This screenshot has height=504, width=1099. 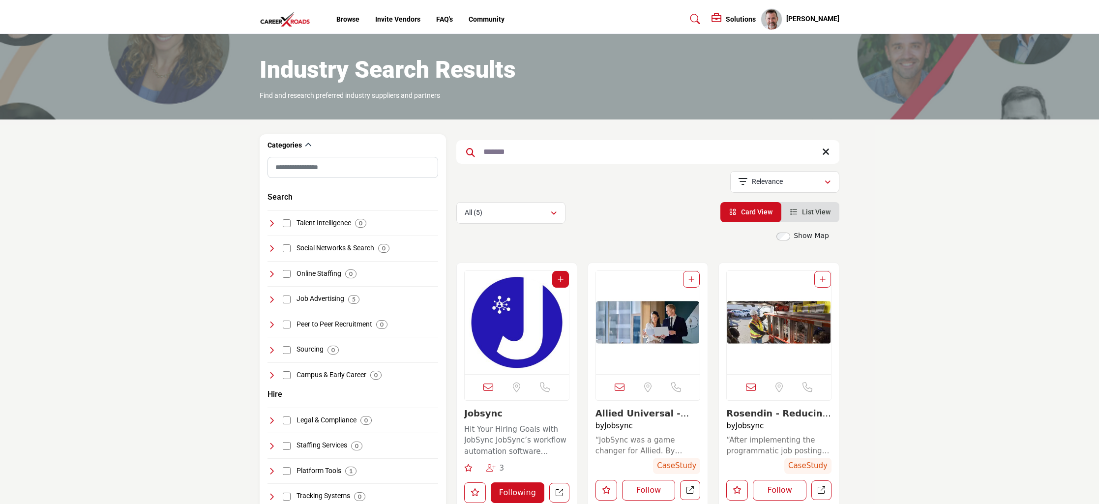 What do you see at coordinates (502, 468) in the screenshot?
I see `span: 3` at bounding box center [502, 468].